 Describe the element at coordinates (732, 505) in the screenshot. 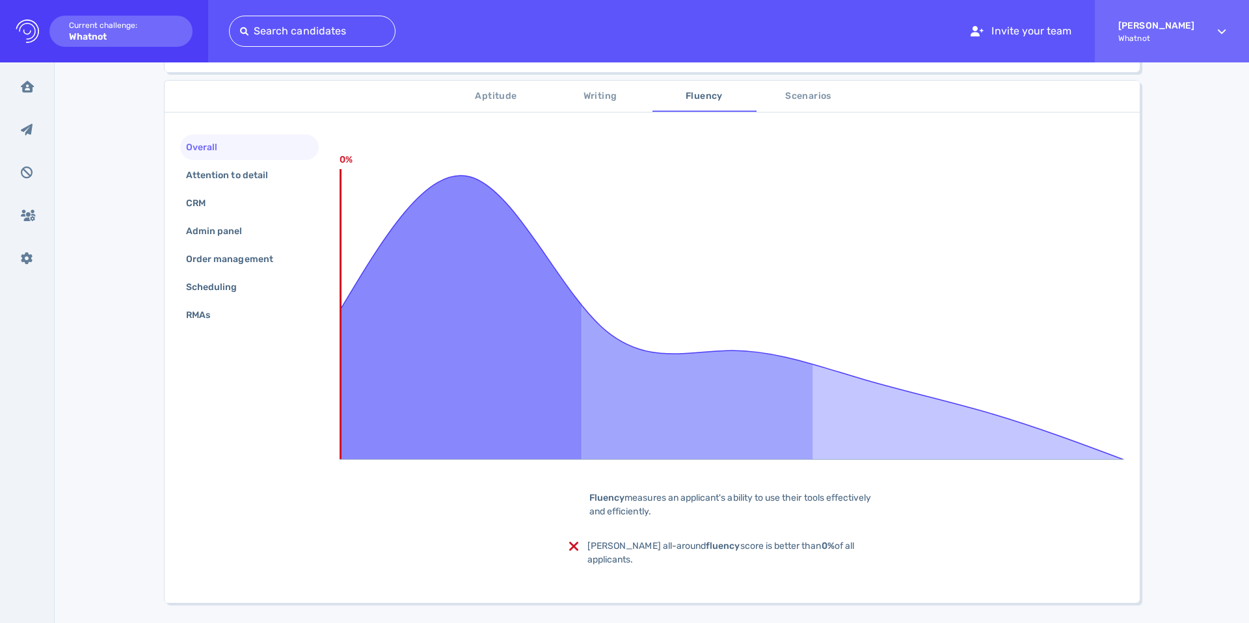

I see `div: measures an applicant's ability to use their tools effectively and efficiently.` at that location.